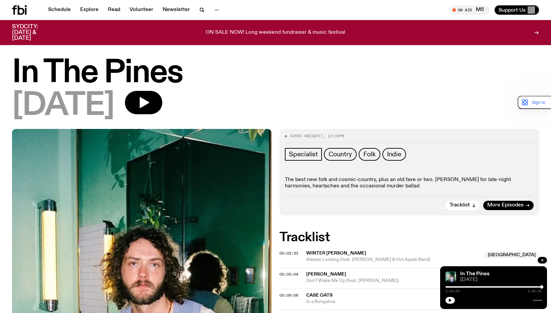 The width and height of the screenshot is (551, 313). I want to click on button: 00:02:33, so click(289, 253).